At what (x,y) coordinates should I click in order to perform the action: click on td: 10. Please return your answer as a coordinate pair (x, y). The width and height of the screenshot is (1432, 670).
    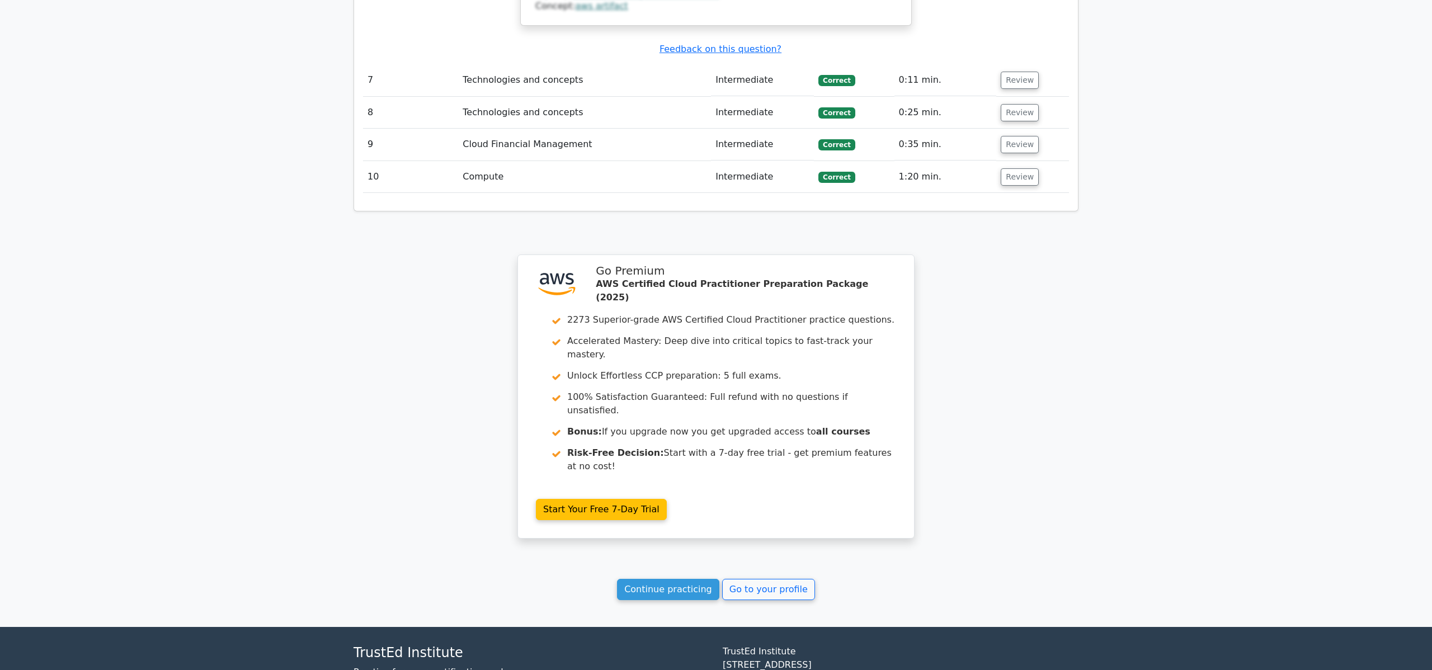
    Looking at the image, I should click on (411, 177).